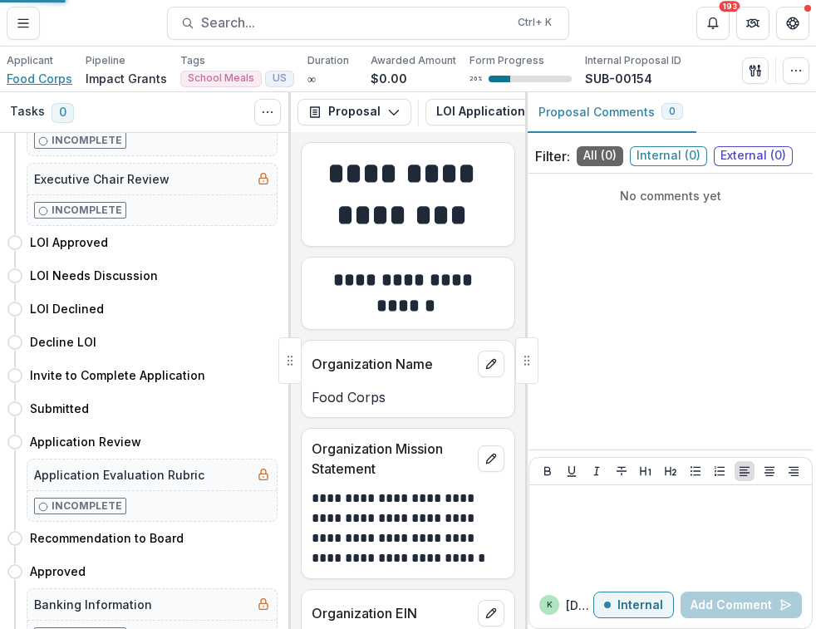  What do you see at coordinates (408, 397) in the screenshot?
I see `p: Food Corps` at bounding box center [408, 397].